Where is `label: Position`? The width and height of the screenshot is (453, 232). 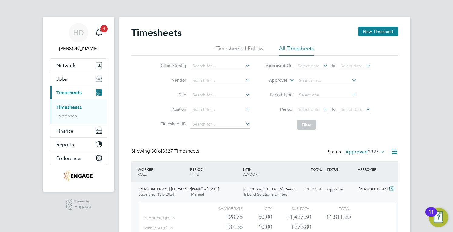
label: Position is located at coordinates (172, 109).